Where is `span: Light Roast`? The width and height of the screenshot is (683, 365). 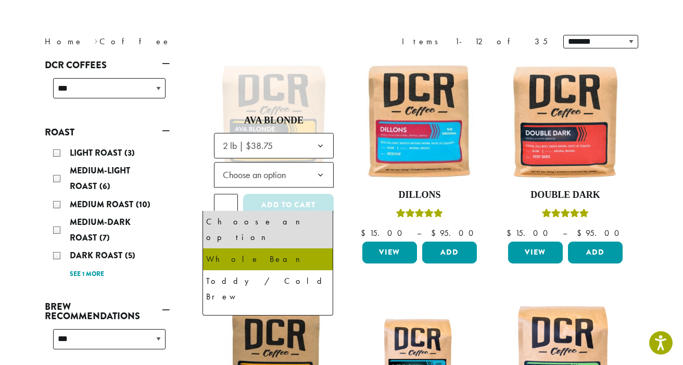
span: Light Roast is located at coordinates (97, 153).